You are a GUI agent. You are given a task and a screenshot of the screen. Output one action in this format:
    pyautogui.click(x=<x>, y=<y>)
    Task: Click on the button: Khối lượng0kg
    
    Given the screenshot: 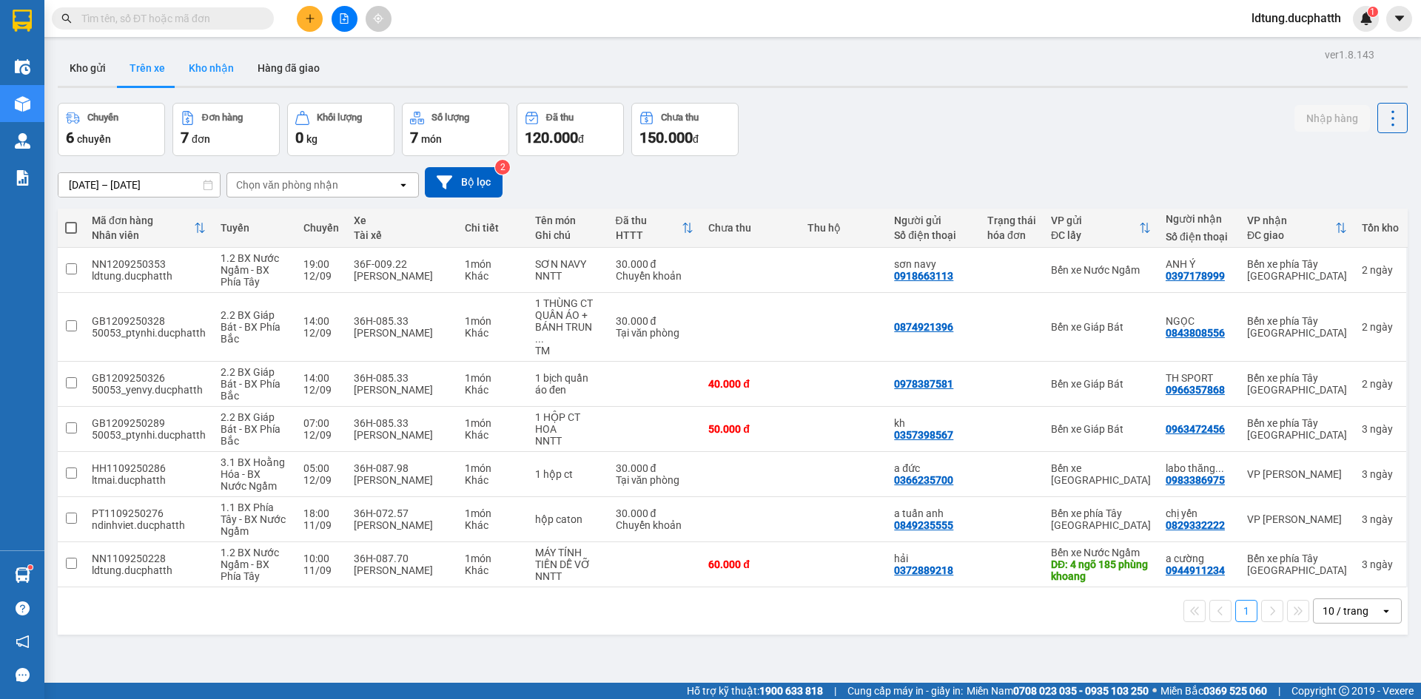 What is the action you would take?
    pyautogui.click(x=340, y=130)
    